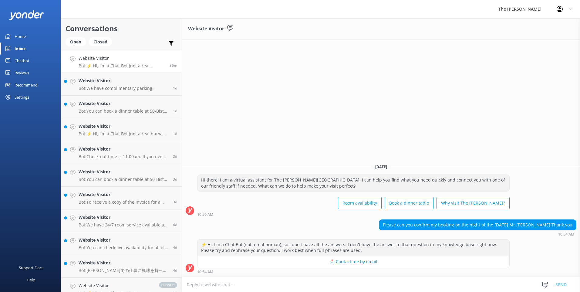 The width and height of the screenshot is (580, 292). Describe the element at coordinates (121, 220) in the screenshot. I see `a: Website VisitorBot:We have 24/7 room service available at the hotel. You can view the 50 Bistro m...` at that location.